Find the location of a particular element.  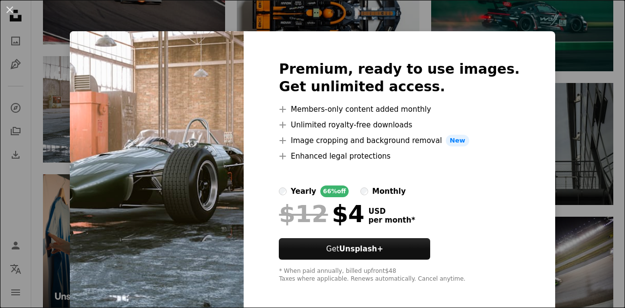

input: monthly is located at coordinates (364, 191).